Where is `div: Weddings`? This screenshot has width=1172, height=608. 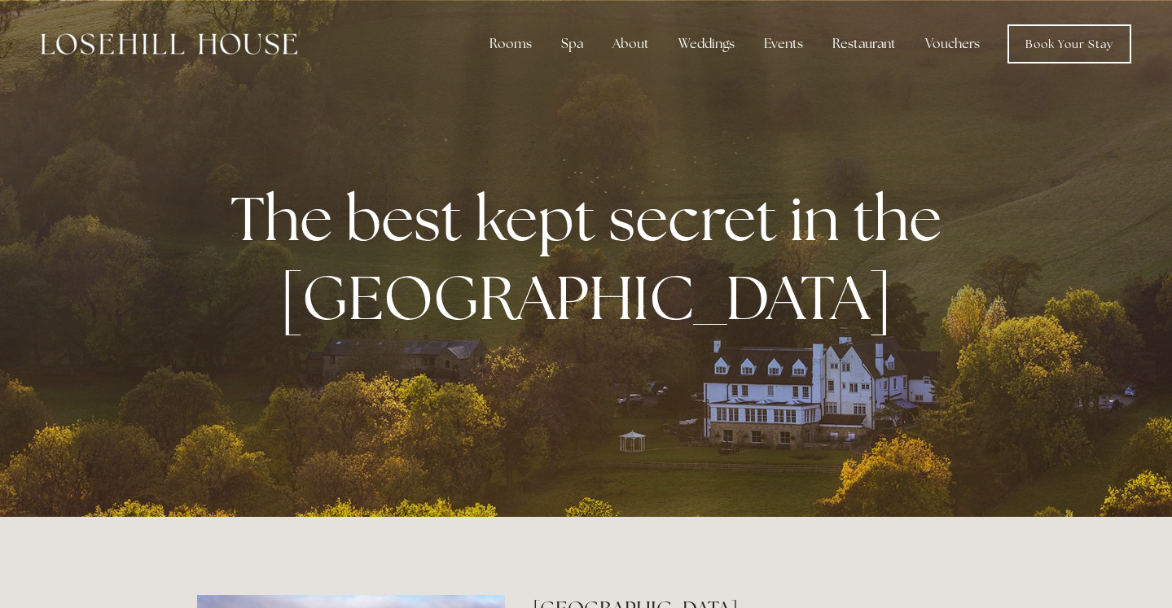
div: Weddings is located at coordinates (706, 44).